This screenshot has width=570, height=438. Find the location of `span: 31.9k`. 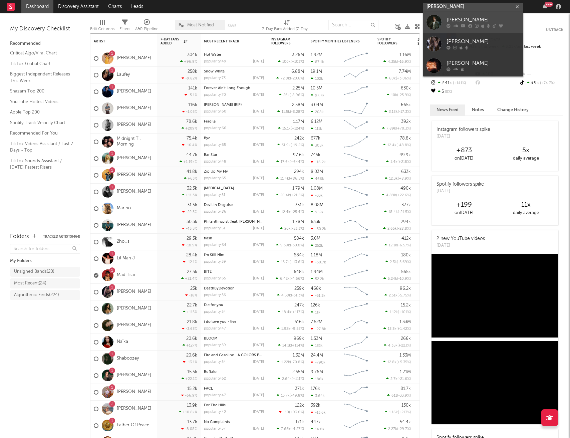

span: 31.9k is located at coordinates (286, 145).